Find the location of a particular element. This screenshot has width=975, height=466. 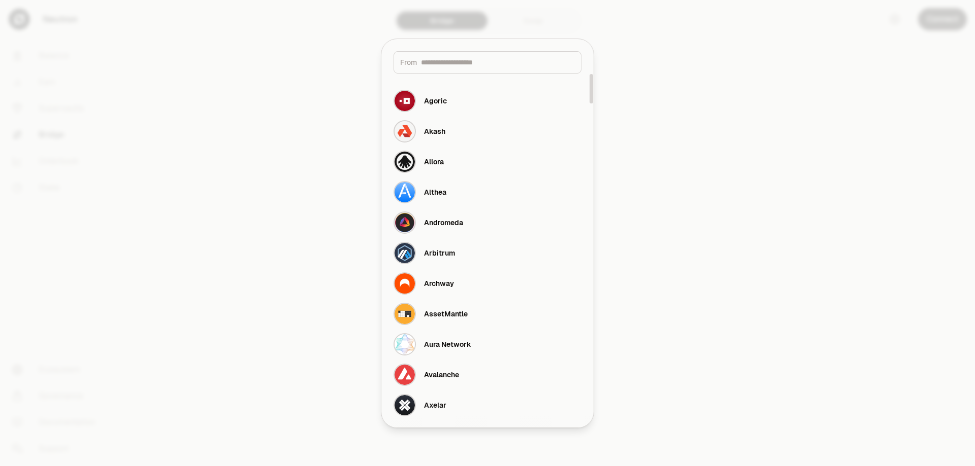

img: Agoric Logo is located at coordinates (405, 101).